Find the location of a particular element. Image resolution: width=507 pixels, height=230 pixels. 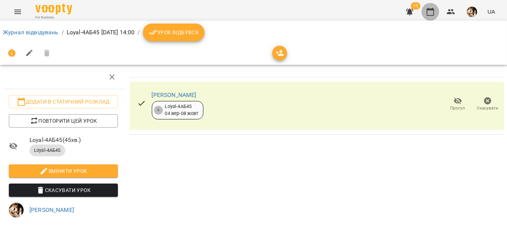

span: Прогул is located at coordinates (458, 108).